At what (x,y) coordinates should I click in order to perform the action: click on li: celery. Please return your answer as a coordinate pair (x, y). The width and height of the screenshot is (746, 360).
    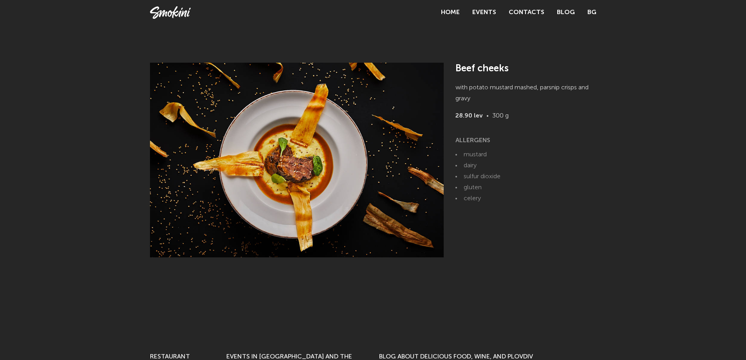
    Looking at the image, I should click on (526, 198).